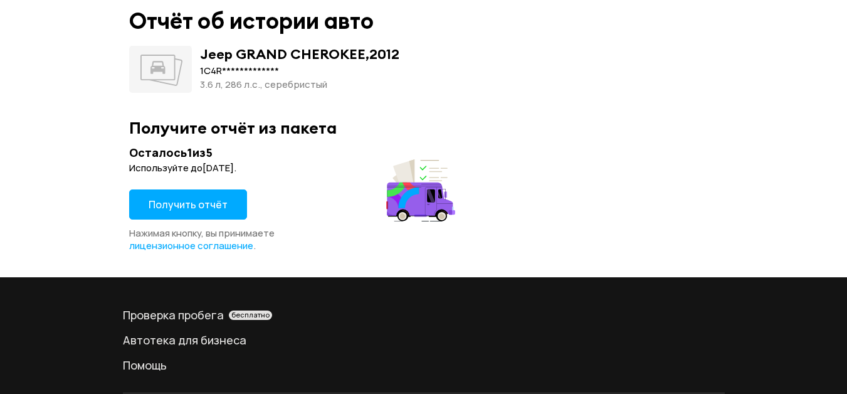 The width and height of the screenshot is (847, 394). I want to click on a: Проверка пробегабесплатно, so click(424, 315).